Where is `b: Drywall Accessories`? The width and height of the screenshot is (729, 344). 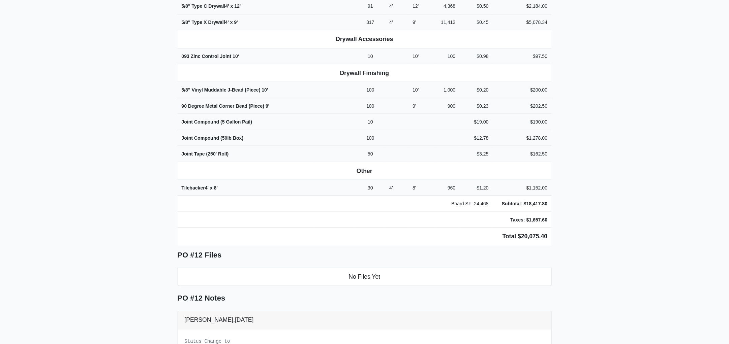 b: Drywall Accessories is located at coordinates (364, 39).